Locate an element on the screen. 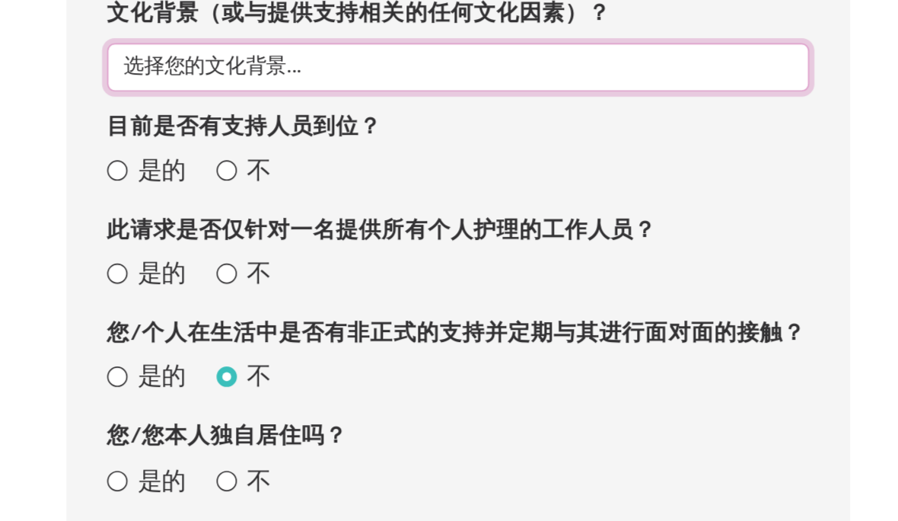 The image size is (898, 521). font: 您/您本人独自居住吗？ is located at coordinates (311, 470).